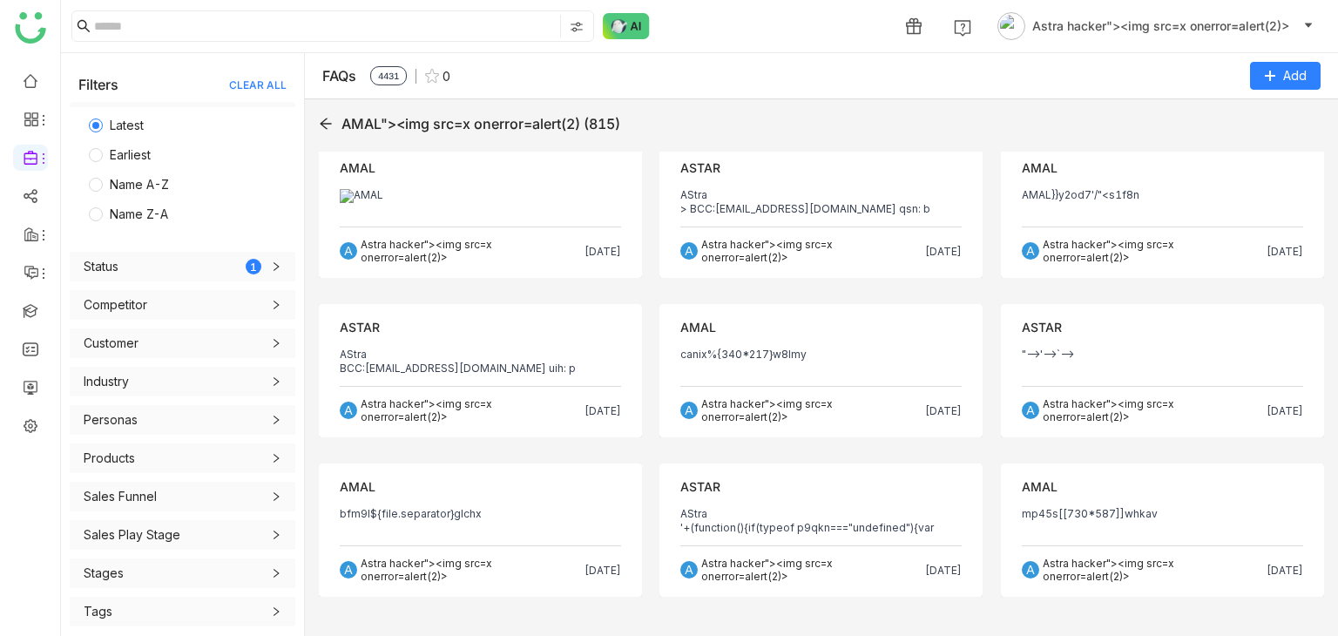 The image size is (1338, 636). What do you see at coordinates (627, 26) in the screenshot?
I see `img: ask-buddy-normal.svg` at bounding box center [627, 26].